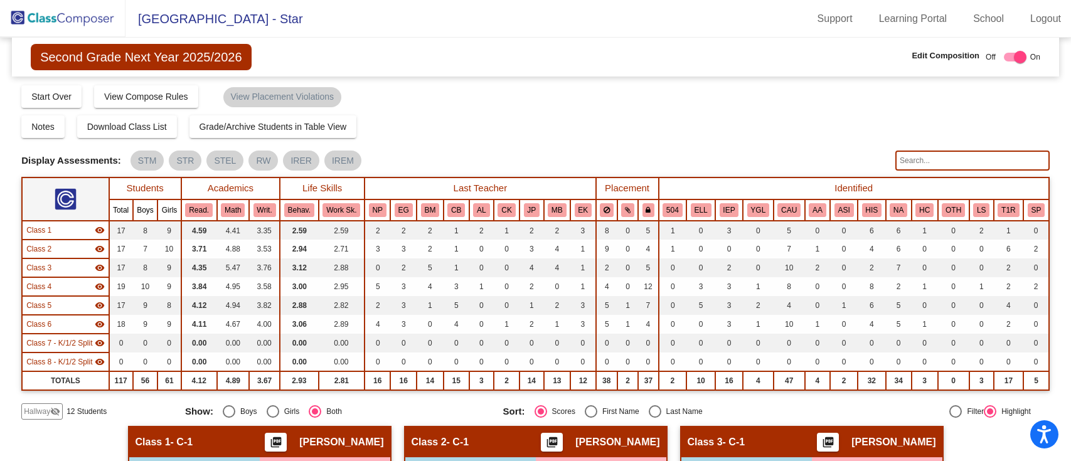  Describe the element at coordinates (199, 230) in the screenshot. I see `td: 4.59` at that location.